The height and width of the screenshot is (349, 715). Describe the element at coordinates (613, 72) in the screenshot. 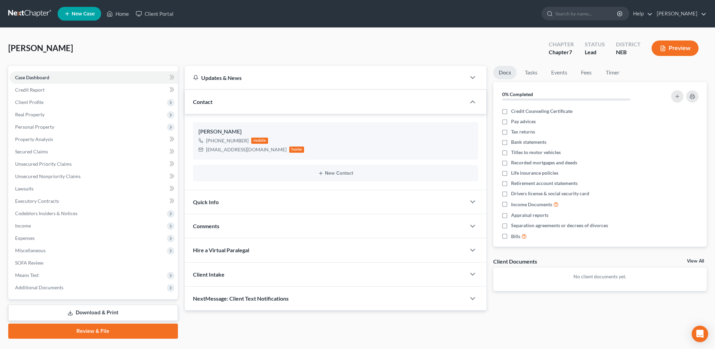

I see `a: Timer` at that location.